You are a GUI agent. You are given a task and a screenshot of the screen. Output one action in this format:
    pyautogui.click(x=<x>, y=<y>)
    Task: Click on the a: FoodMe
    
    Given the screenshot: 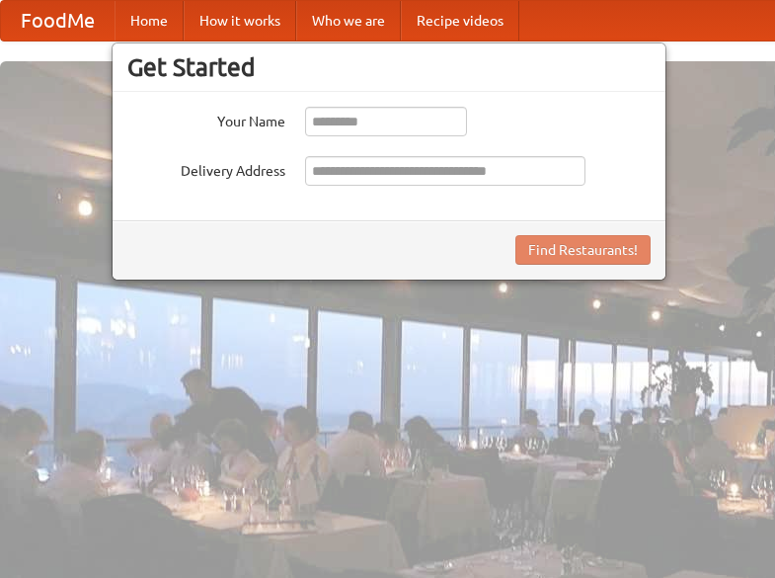 What is the action you would take?
    pyautogui.click(x=57, y=21)
    